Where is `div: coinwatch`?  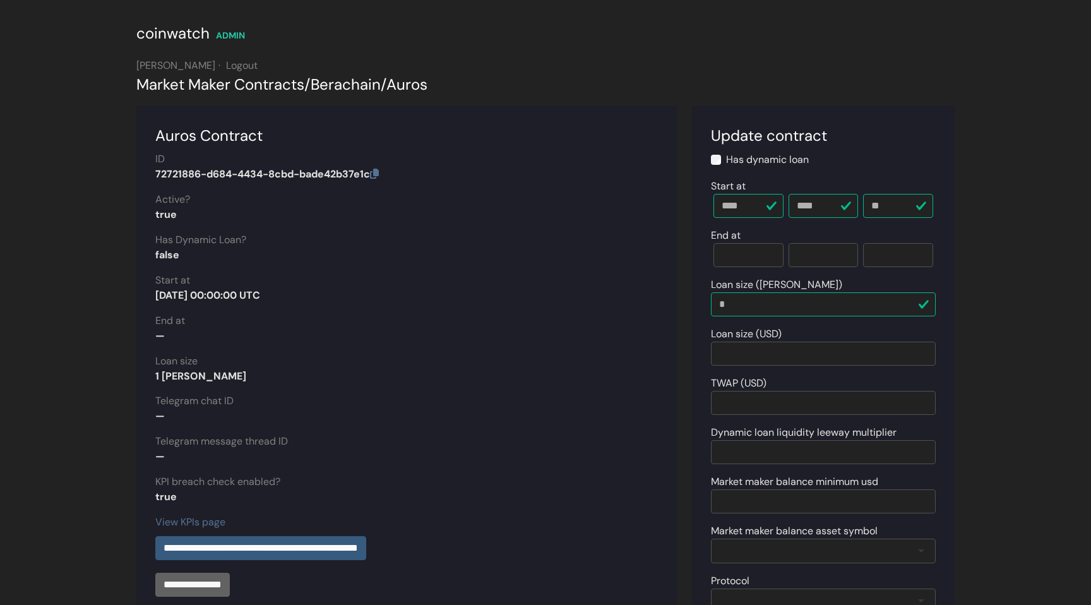 div: coinwatch is located at coordinates (173, 33).